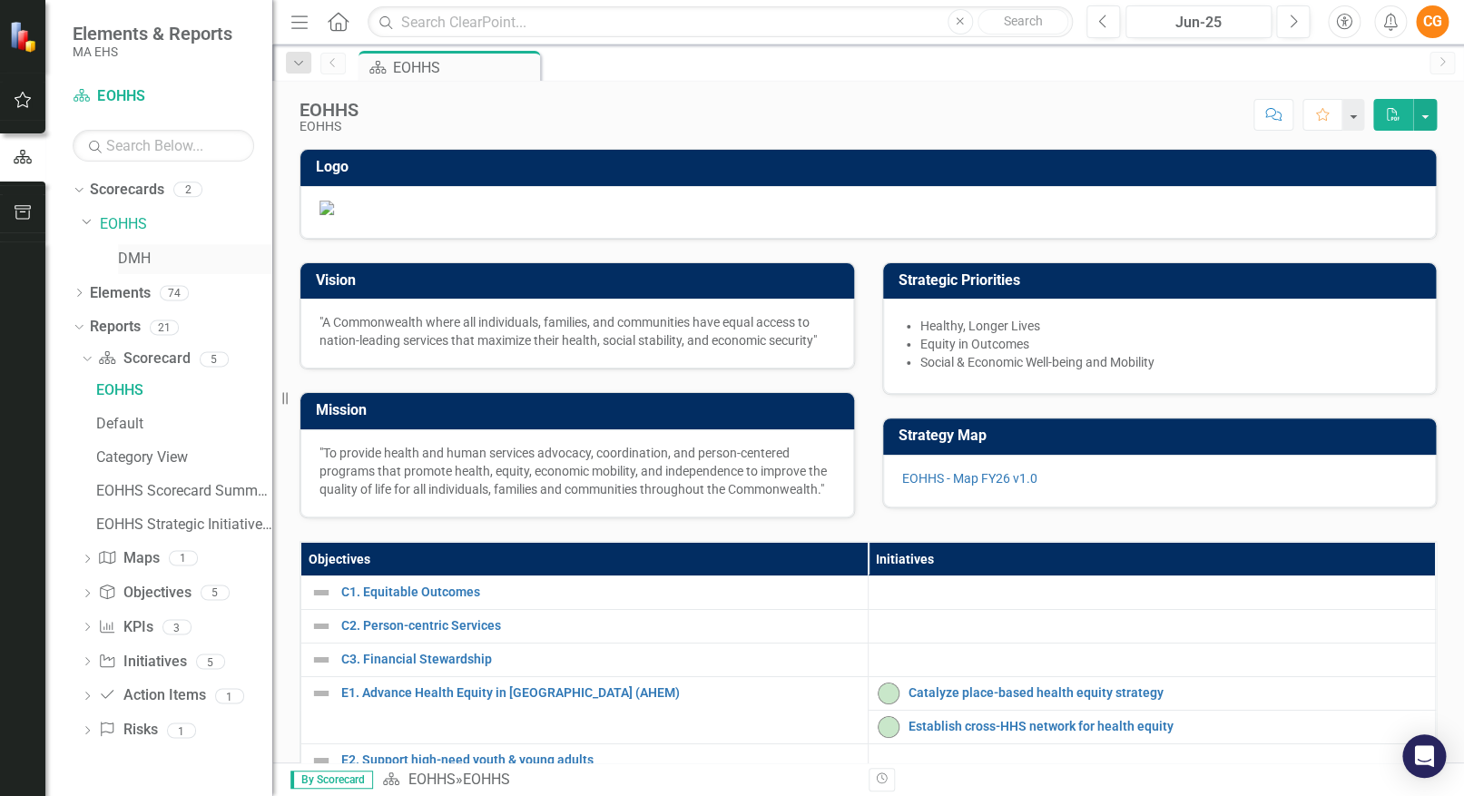 Image resolution: width=1464 pixels, height=796 pixels. I want to click on div: 3, so click(177, 626).